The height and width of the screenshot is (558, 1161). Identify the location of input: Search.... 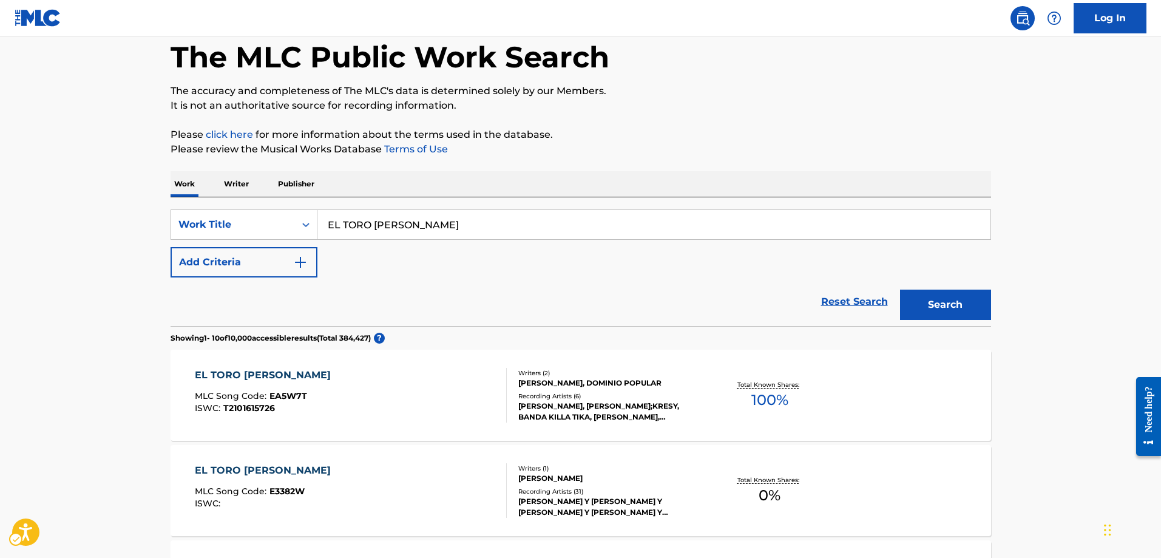
(654, 225).